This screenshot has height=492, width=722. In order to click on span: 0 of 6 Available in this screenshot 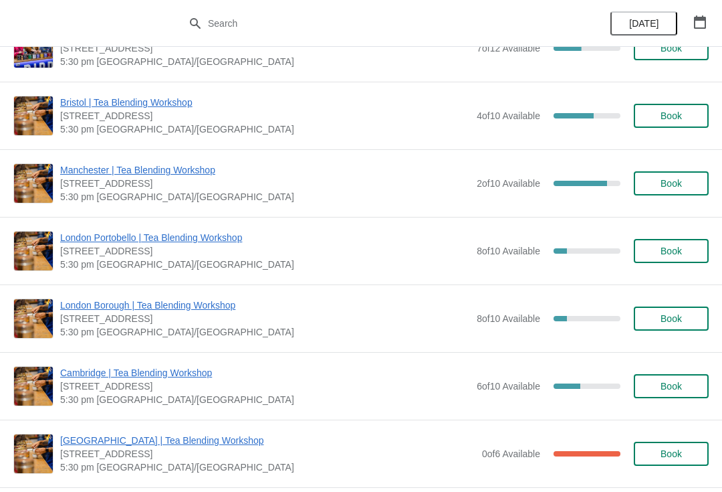, I will do `click(511, 454)`.